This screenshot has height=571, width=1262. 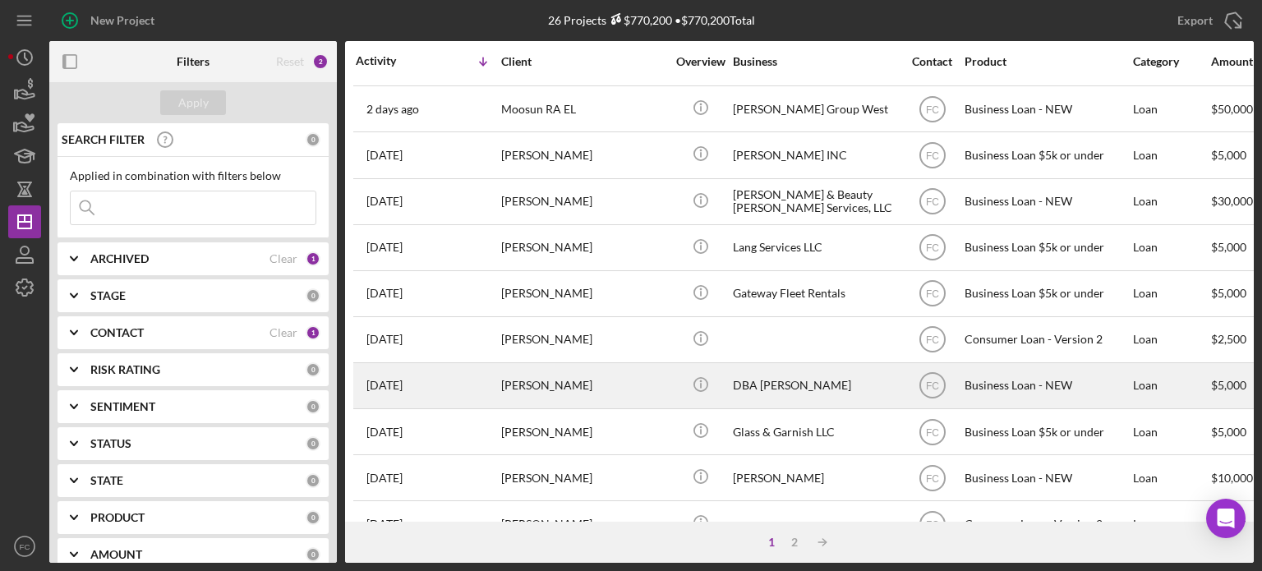 I want to click on b: SEARCH FILTER, so click(x=103, y=140).